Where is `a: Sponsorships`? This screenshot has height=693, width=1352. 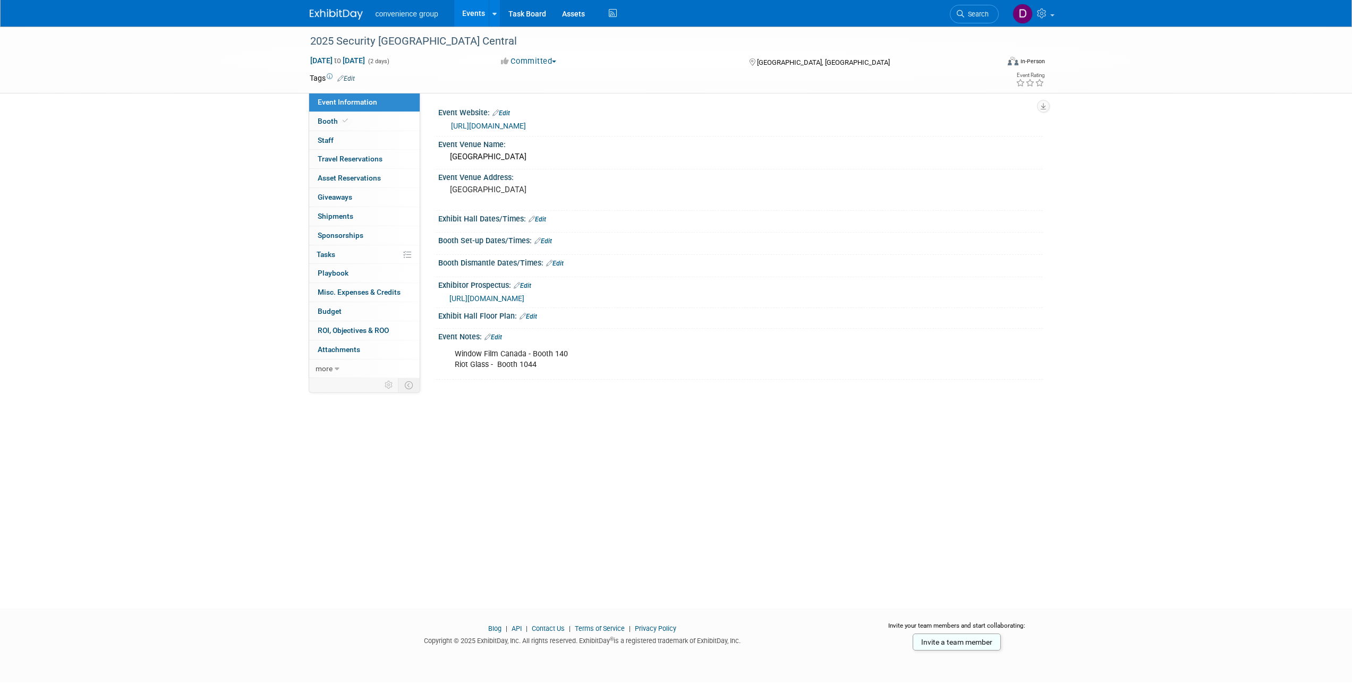 a: Sponsorships is located at coordinates (364, 235).